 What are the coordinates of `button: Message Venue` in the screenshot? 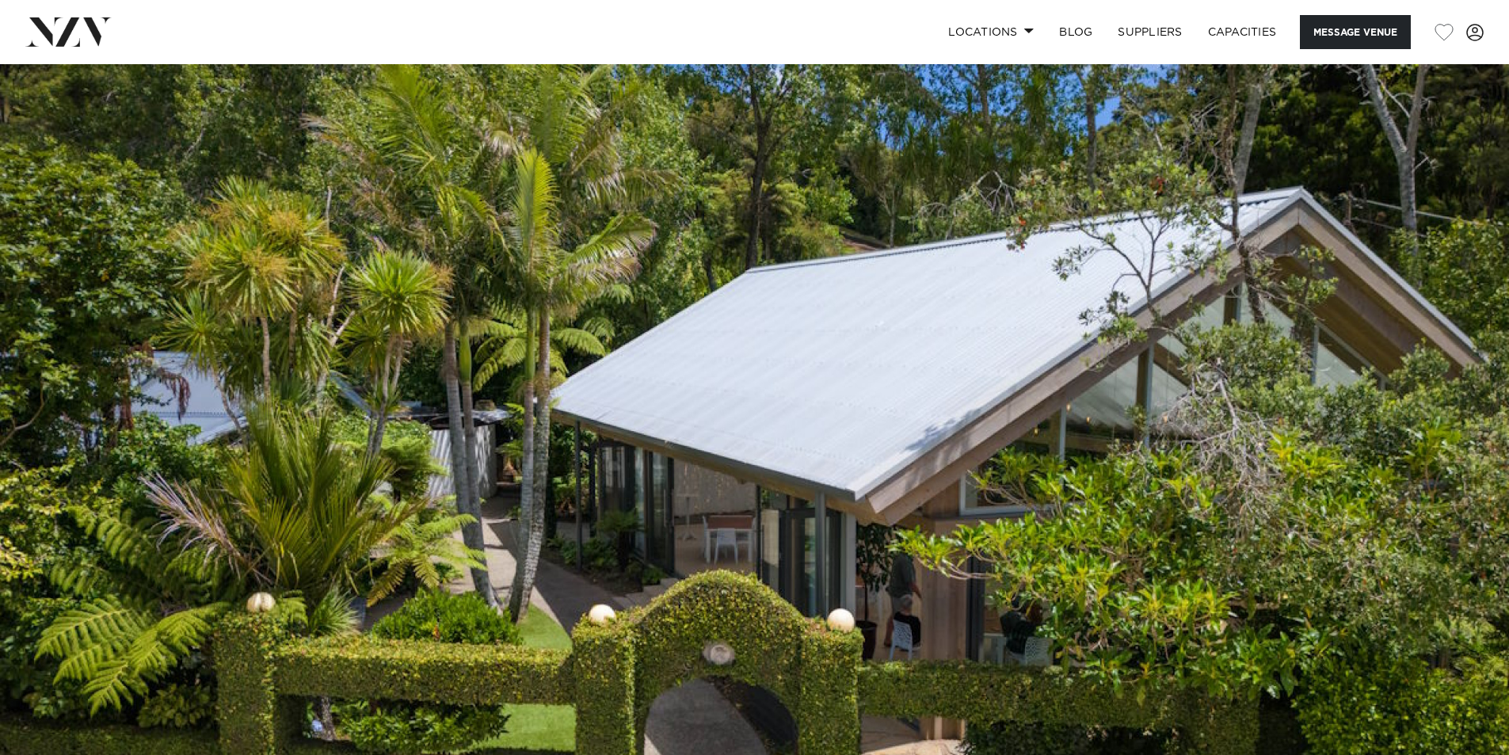 It's located at (1356, 32).